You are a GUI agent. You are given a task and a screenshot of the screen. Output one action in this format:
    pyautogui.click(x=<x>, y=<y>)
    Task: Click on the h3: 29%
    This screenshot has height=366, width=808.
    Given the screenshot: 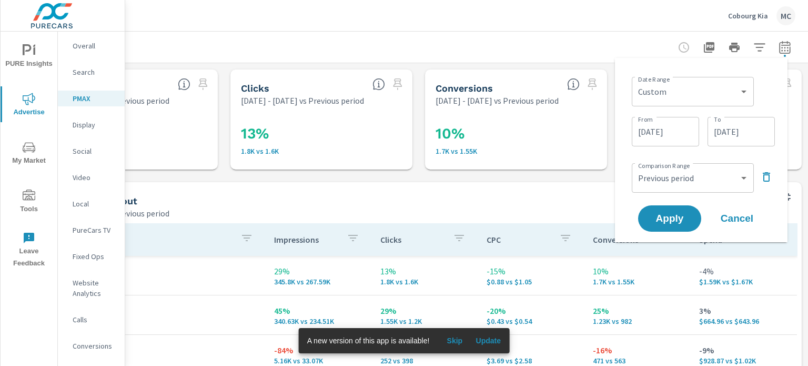 What is the action you would take?
    pyautogui.click(x=127, y=134)
    